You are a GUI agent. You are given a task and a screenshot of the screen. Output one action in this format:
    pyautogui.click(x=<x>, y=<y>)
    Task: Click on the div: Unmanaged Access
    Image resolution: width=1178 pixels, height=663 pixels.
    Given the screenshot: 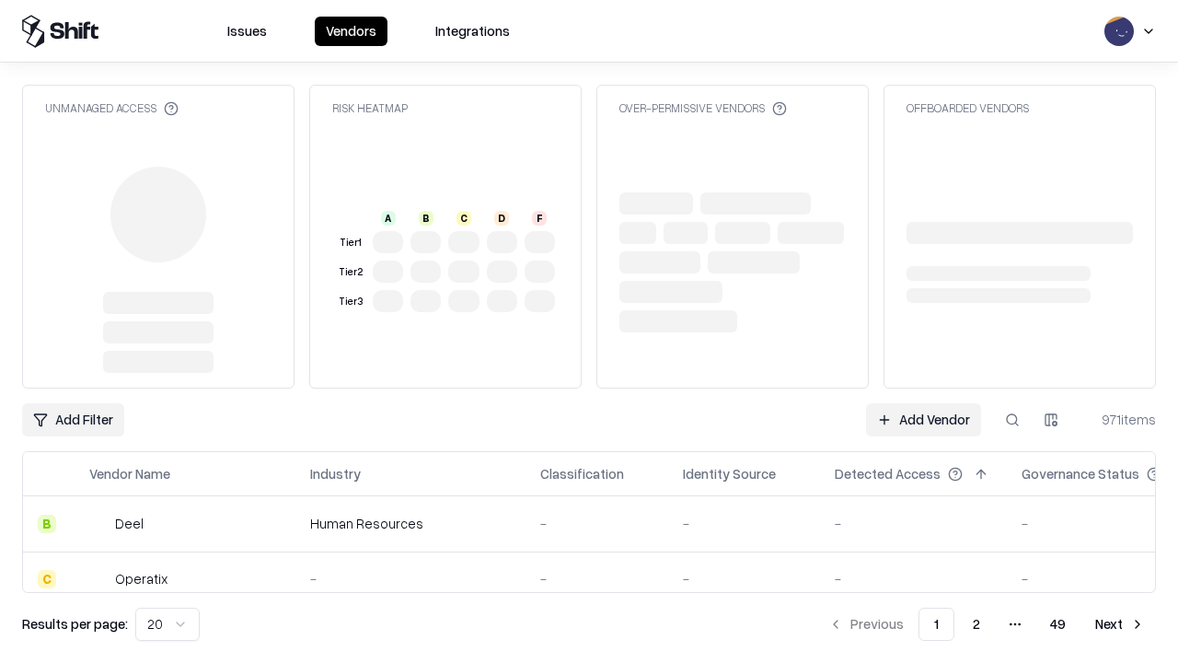 What is the action you would take?
    pyautogui.click(x=111, y=108)
    